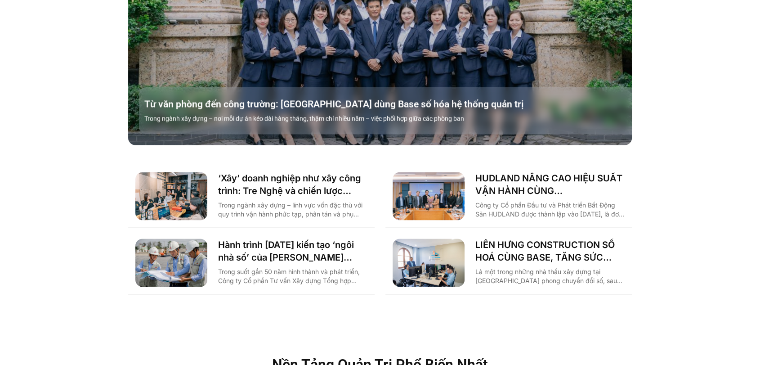 The width and height of the screenshot is (760, 365). Describe the element at coordinates (293, 184) in the screenshot. I see `a: ‘Xây’ doanh nghiệp như xây công trình: Tre Nghệ và chiến lược chuyển đổi từ gốc` at that location.